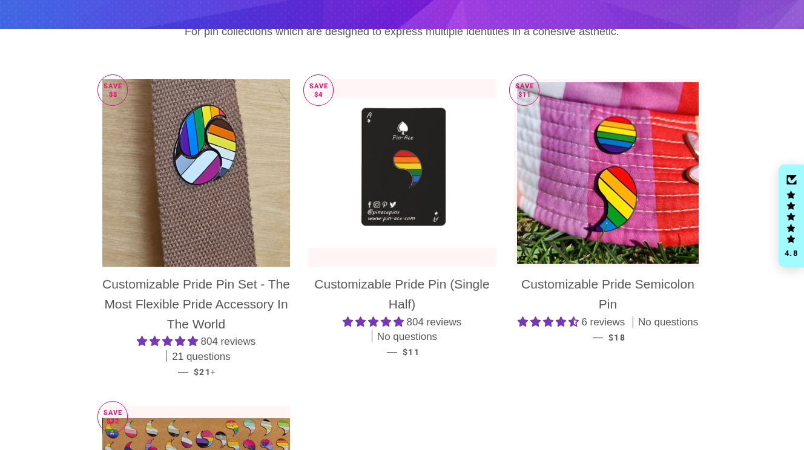 The image size is (804, 450). I want to click on span: 6 reviews, so click(603, 322).